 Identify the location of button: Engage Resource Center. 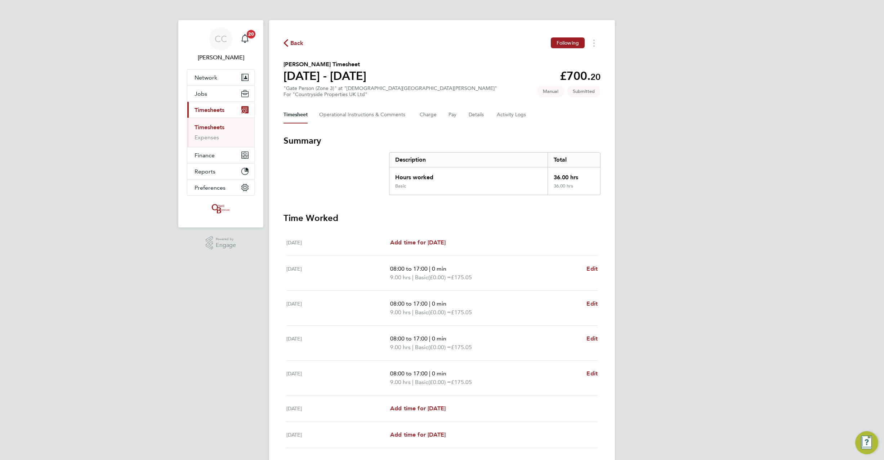
(867, 443).